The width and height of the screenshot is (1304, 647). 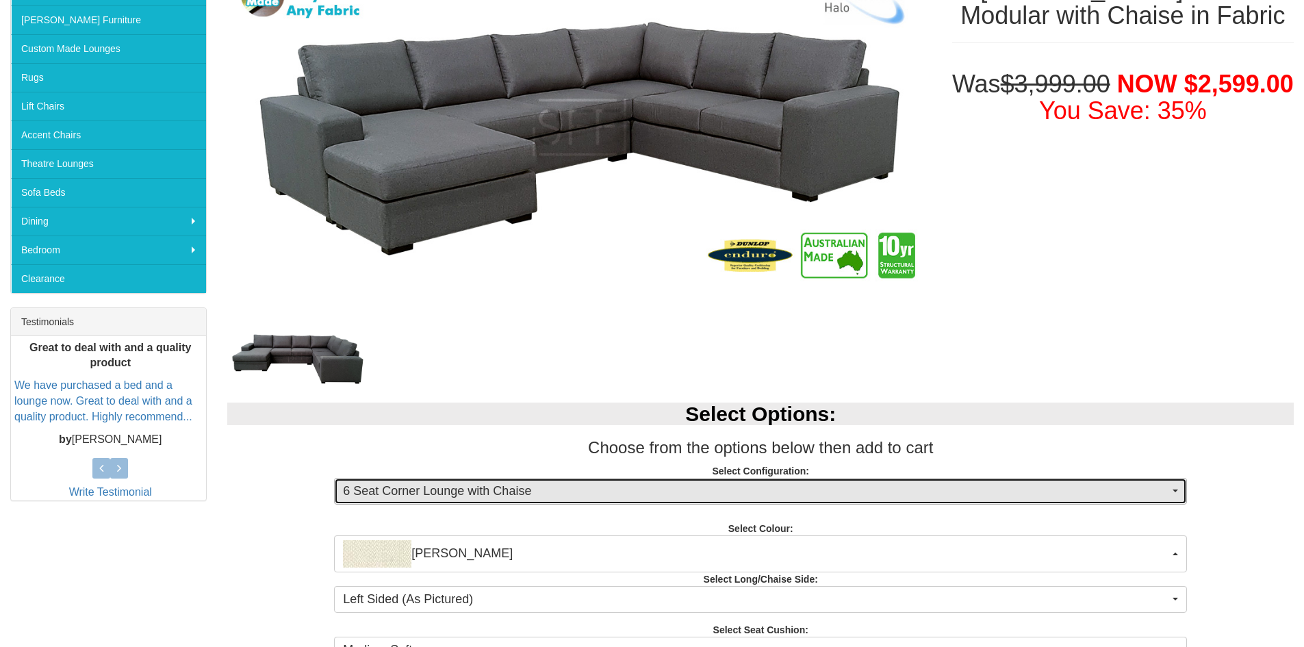 I want to click on a: Bedroom, so click(x=108, y=250).